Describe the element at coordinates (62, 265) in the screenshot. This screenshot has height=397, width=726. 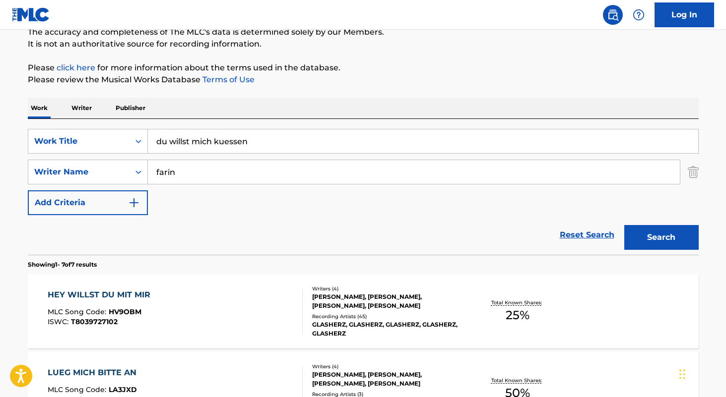
I see `p: Showing 1 - 7 of 7 results` at that location.